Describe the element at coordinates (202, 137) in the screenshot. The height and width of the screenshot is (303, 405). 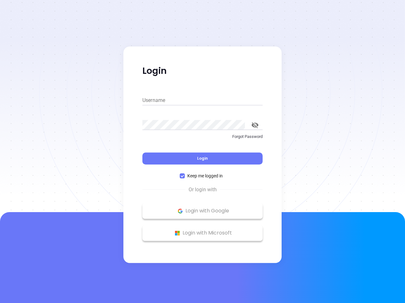
I see `p: Forgot Password` at that location.